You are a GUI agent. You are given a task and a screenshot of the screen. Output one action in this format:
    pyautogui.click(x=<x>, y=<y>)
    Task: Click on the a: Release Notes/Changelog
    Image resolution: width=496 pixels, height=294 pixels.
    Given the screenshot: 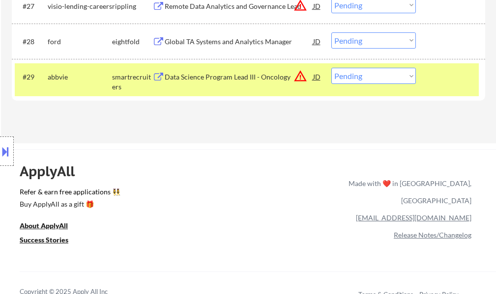 What is the action you would take?
    pyautogui.click(x=433, y=235)
    